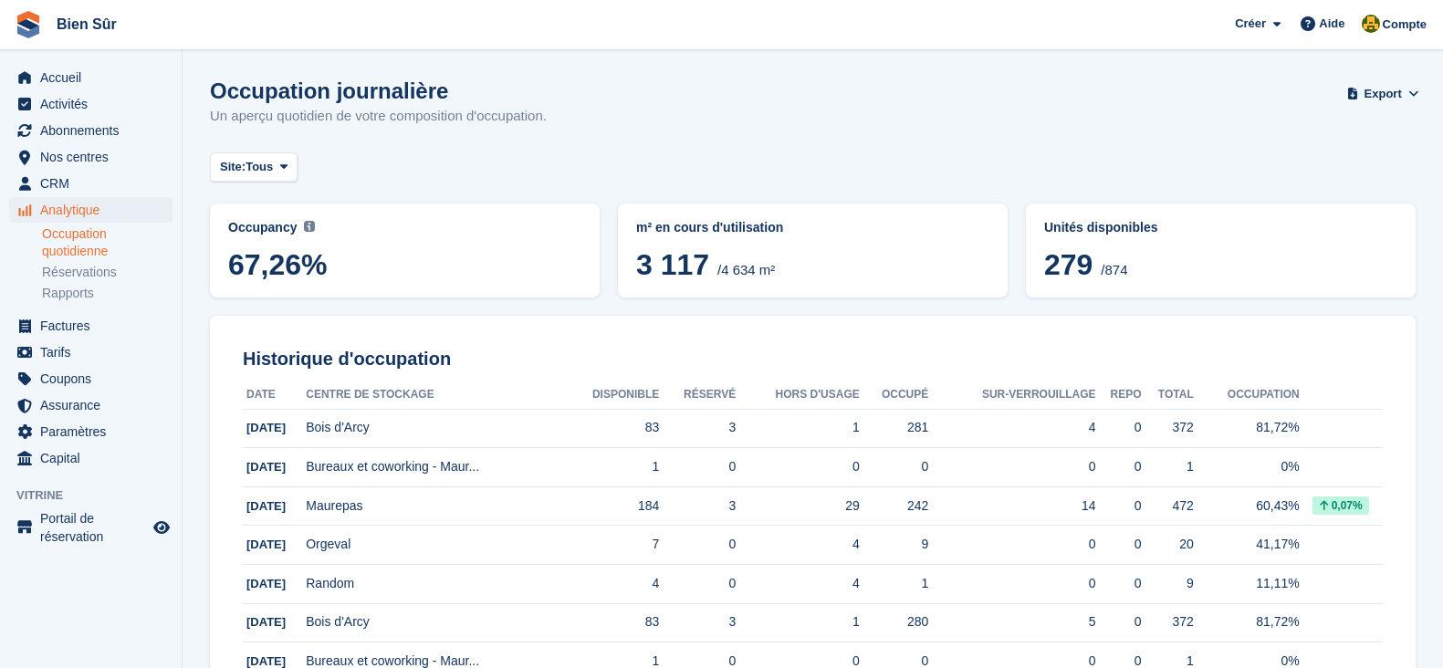  Describe the element at coordinates (274, 395) in the screenshot. I see `th: Date` at that location.